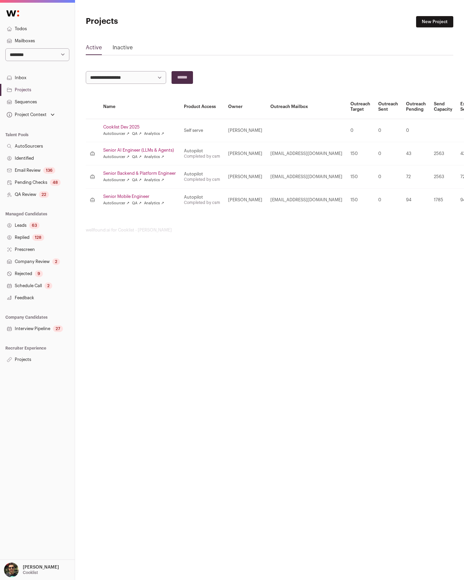  Describe the element at coordinates (140, 107) in the screenshot. I see `th: Name` at that location.